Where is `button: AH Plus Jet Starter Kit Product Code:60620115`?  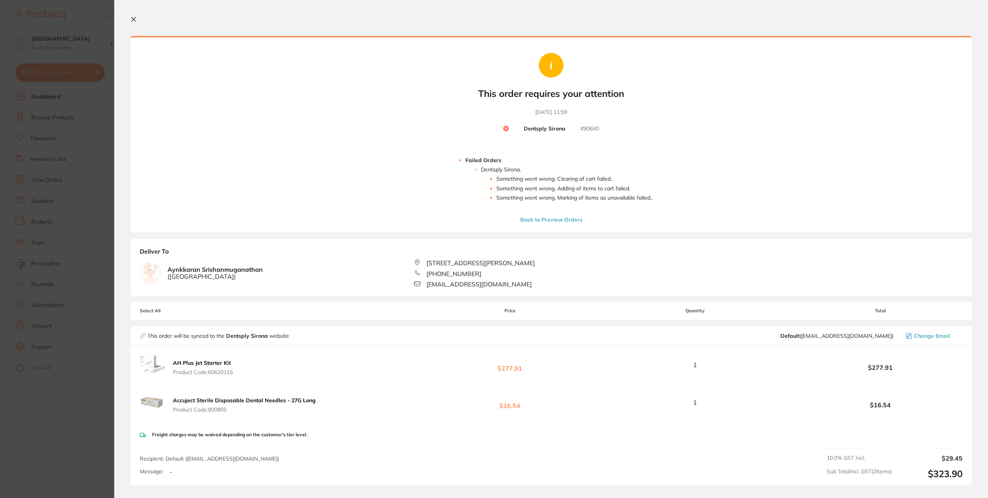
button: AH Plus Jet Starter Kit Product Code:60620115 is located at coordinates (203, 368).